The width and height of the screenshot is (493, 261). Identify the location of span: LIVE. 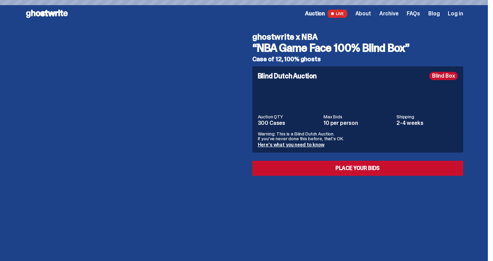
(337, 14).